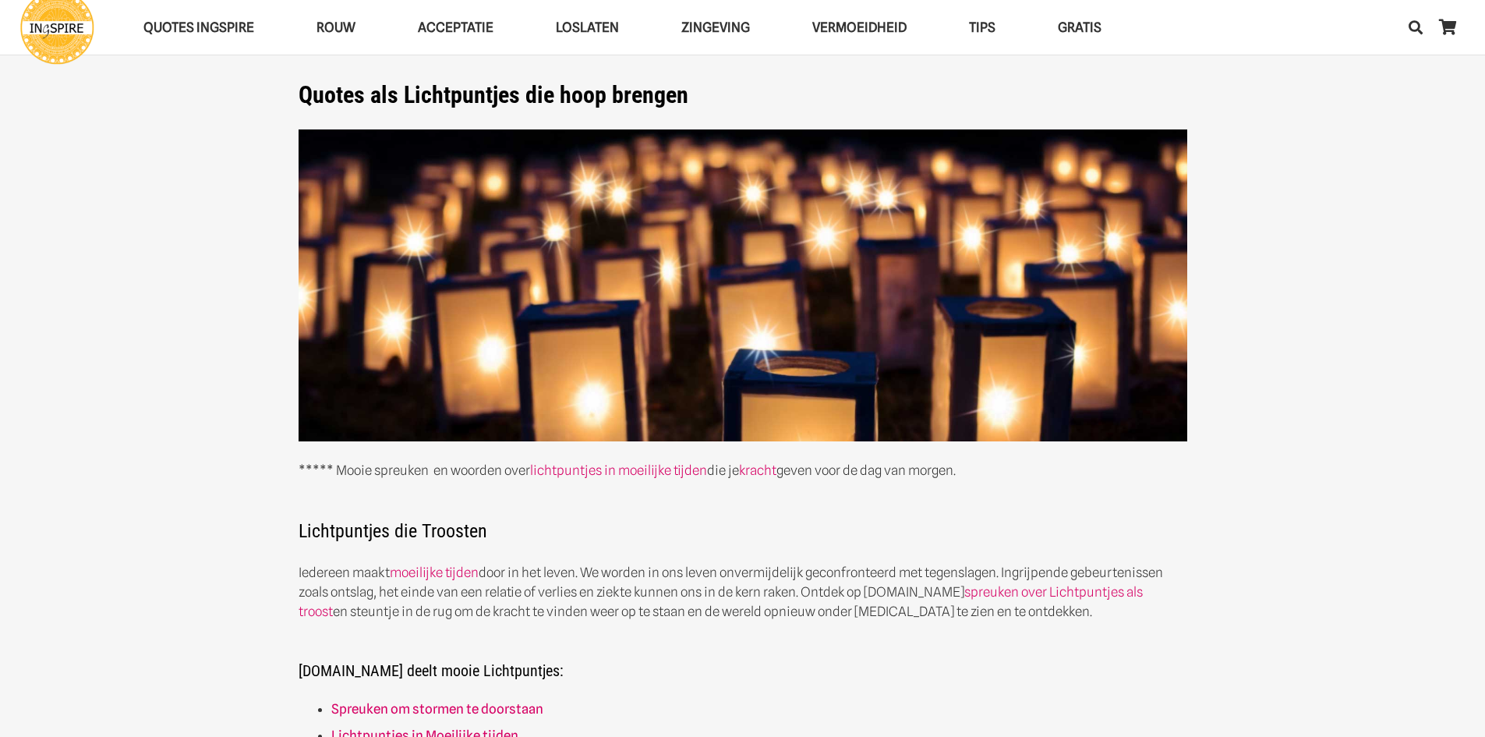 This screenshot has height=737, width=1485. Describe the element at coordinates (1080, 27) in the screenshot. I see `a: GRATISGRATIS Menu` at that location.